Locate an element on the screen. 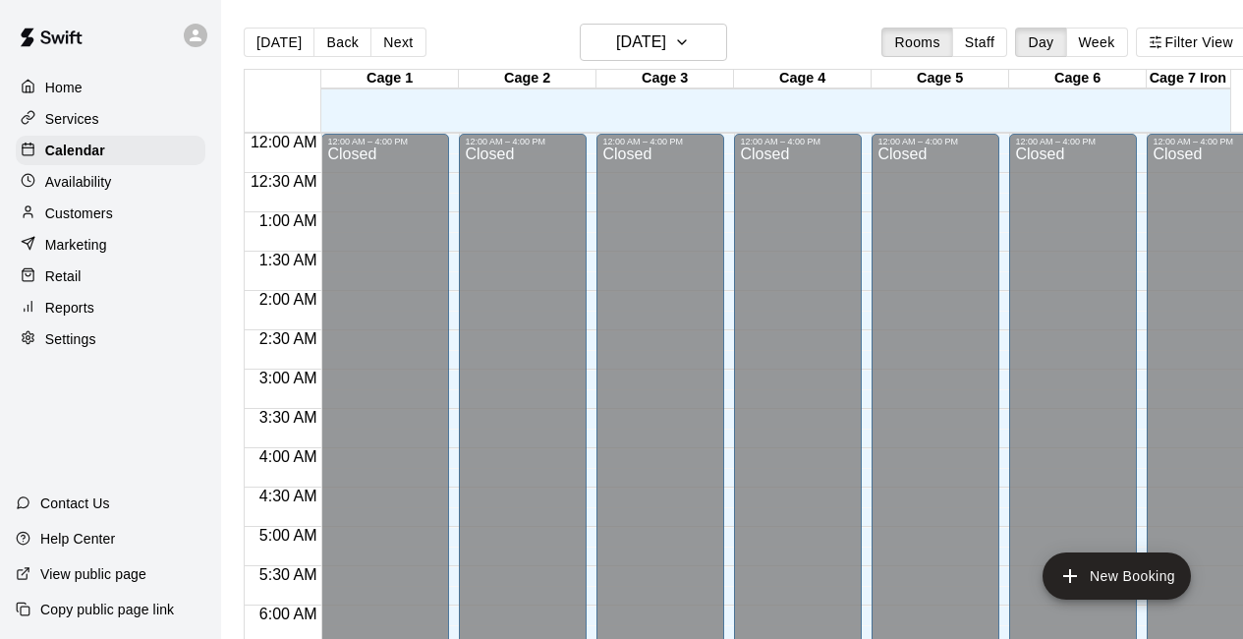 The image size is (1243, 639). a: Retail is located at coordinates (110, 276).